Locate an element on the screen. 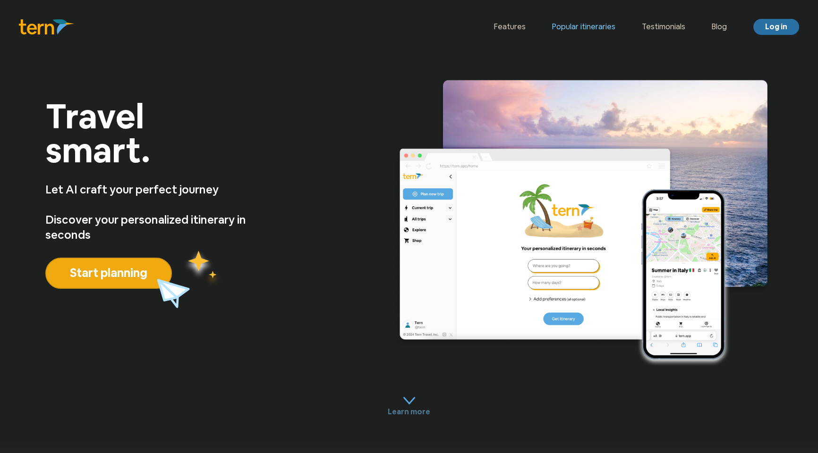 The image size is (818, 453). span: Log in is located at coordinates (776, 26).